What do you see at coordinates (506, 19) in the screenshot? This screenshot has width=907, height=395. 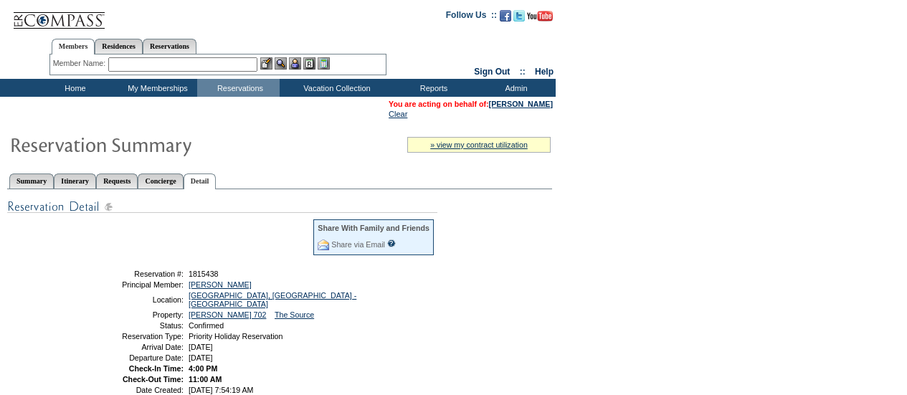 I see `a: Become our fan on Facebook` at bounding box center [506, 19].